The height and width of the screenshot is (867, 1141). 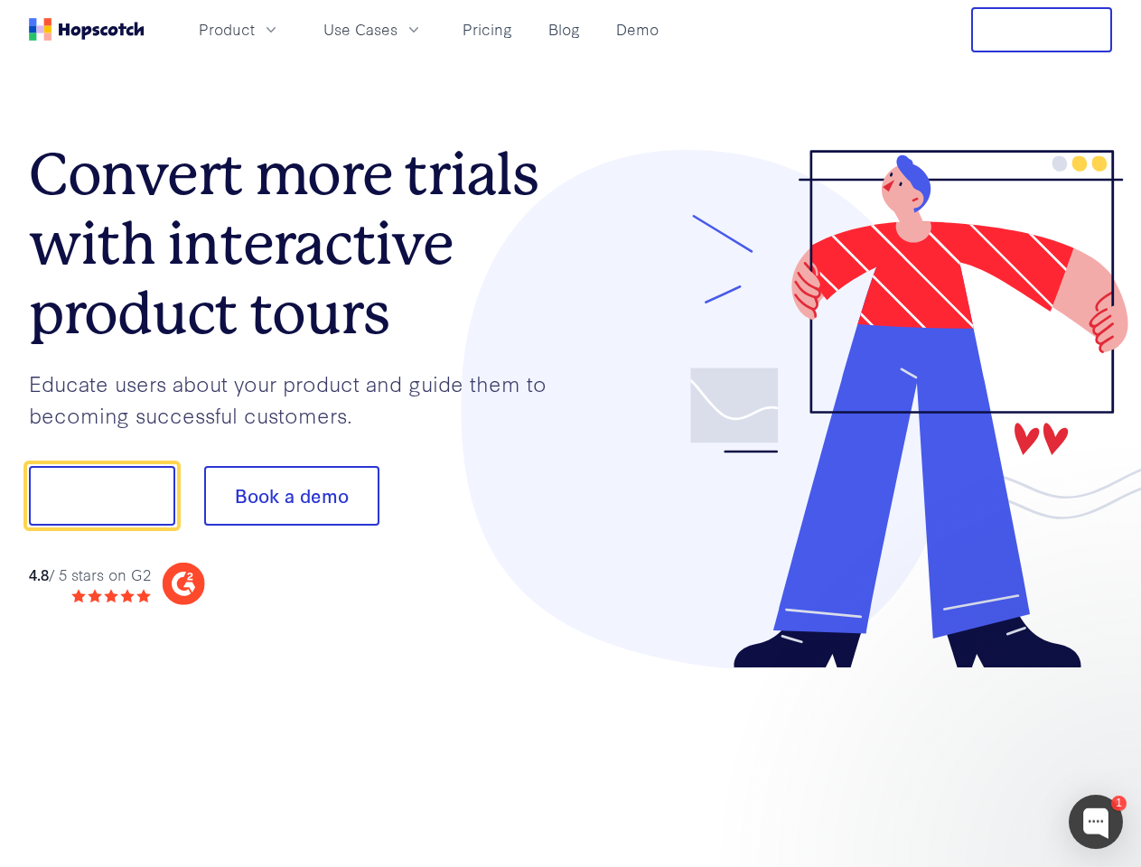 I want to click on span: Product, so click(x=227, y=29).